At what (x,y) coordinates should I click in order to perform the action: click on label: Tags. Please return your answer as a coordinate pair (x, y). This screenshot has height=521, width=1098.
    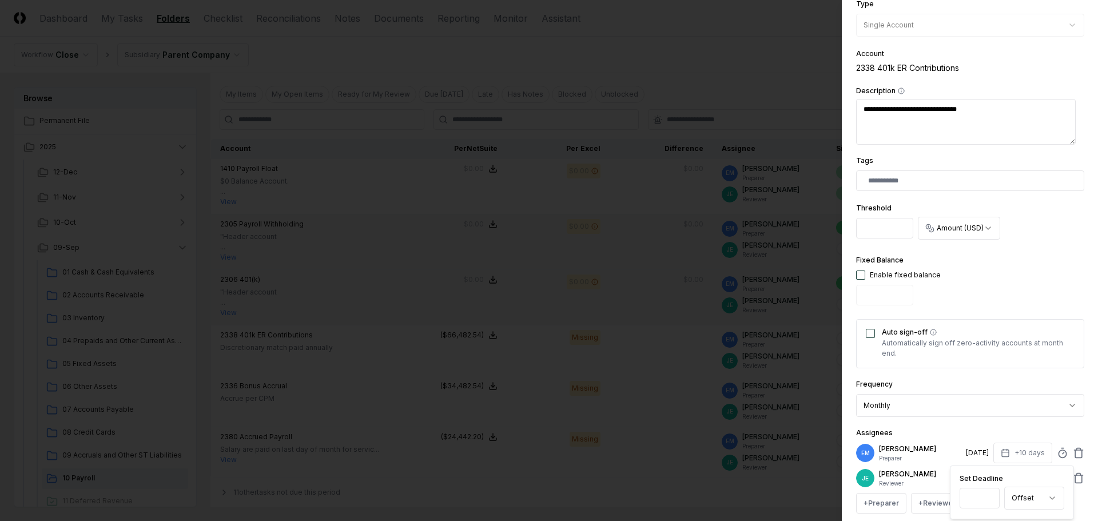
    Looking at the image, I should click on (865, 160).